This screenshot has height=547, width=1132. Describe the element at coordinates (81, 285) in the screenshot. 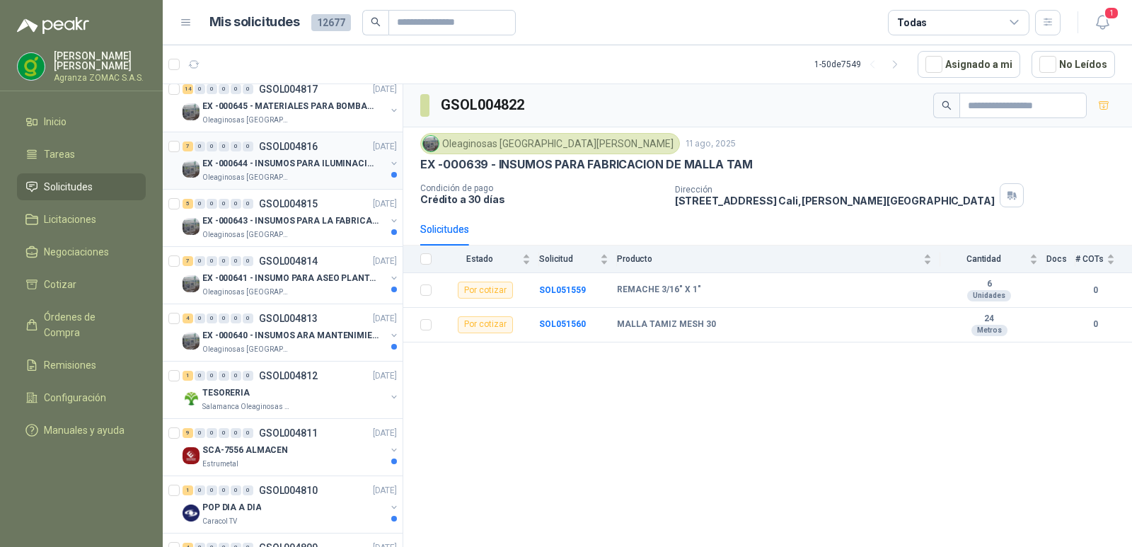

I see `a: Cotizar` at that location.